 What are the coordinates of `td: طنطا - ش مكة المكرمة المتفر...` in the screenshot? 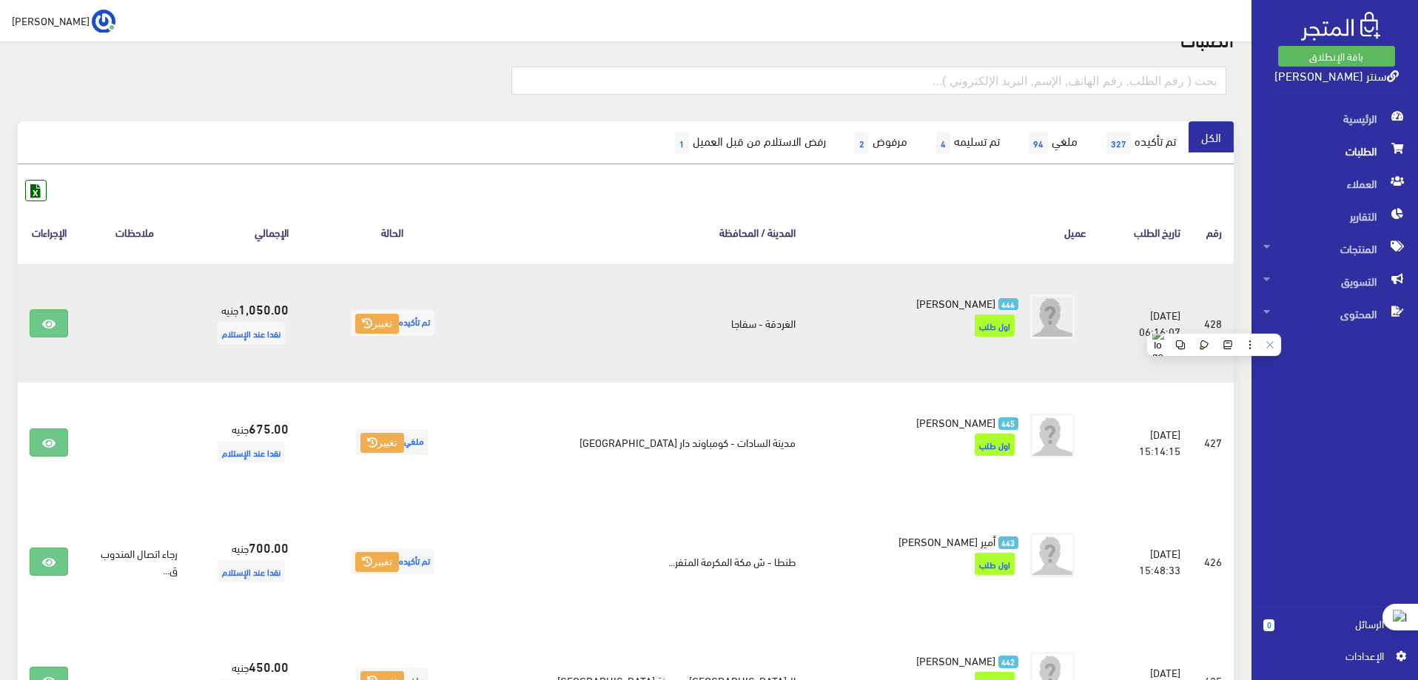 It's located at (646, 561).